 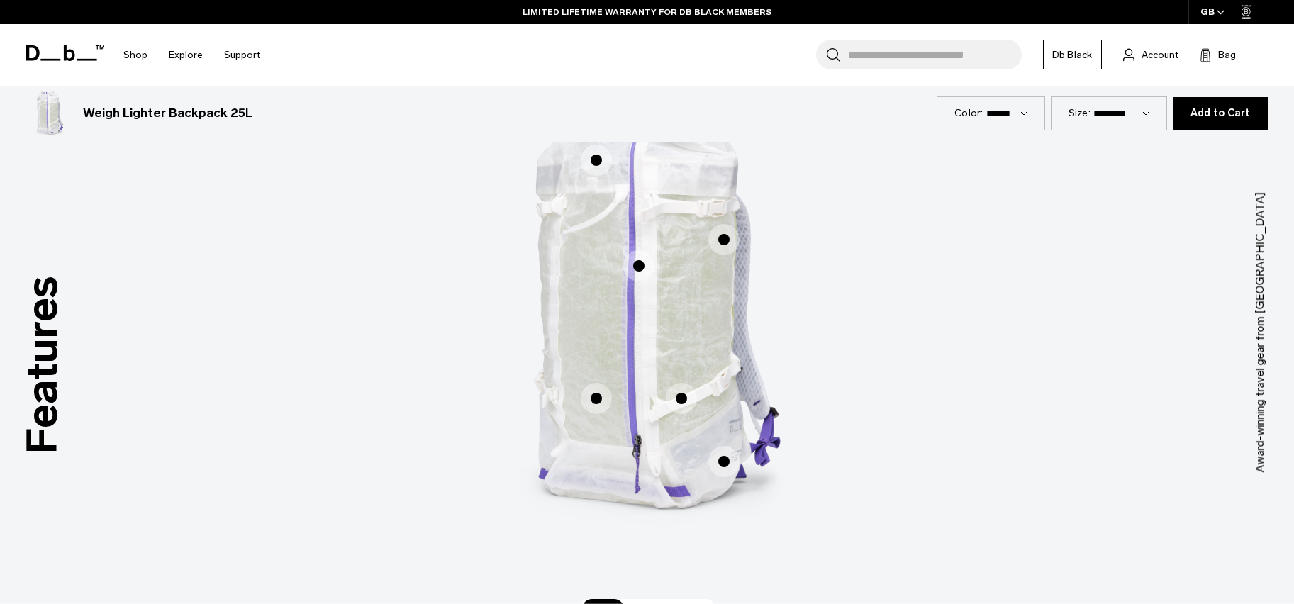 What do you see at coordinates (1218, 55) in the screenshot?
I see `button: Bag` at bounding box center [1218, 55].